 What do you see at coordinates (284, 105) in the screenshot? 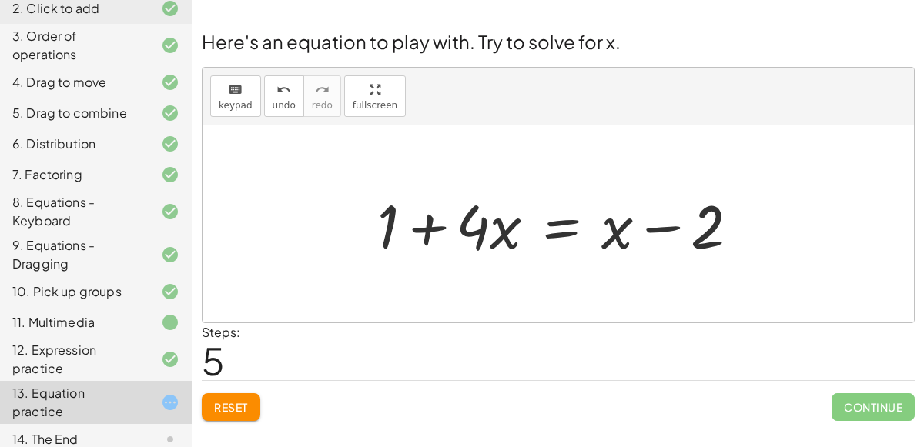
I see `span: undo` at bounding box center [284, 105].